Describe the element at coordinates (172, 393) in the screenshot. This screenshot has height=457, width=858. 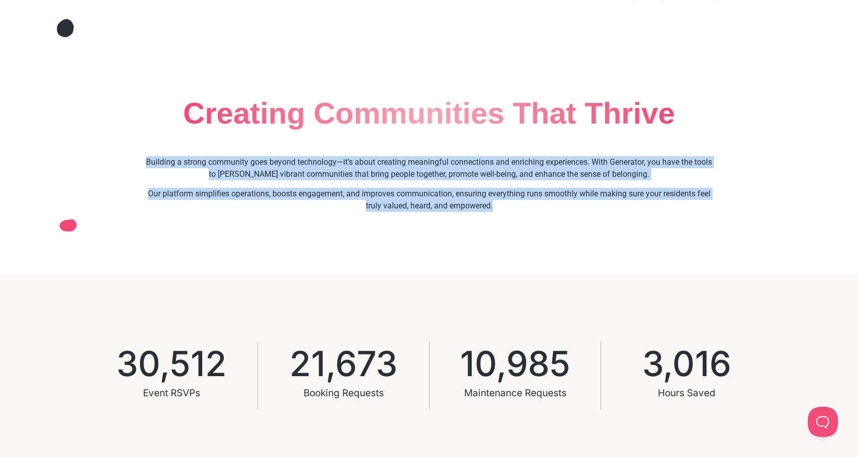
I see `div: Event RSVPs` at that location.